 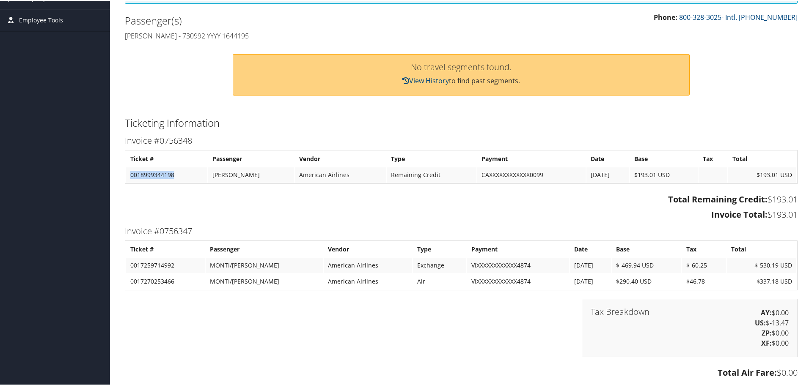 What do you see at coordinates (690, 327) in the screenshot?
I see `div: $0.00 $-13.47 $0.00 $0.00` at bounding box center [690, 327].